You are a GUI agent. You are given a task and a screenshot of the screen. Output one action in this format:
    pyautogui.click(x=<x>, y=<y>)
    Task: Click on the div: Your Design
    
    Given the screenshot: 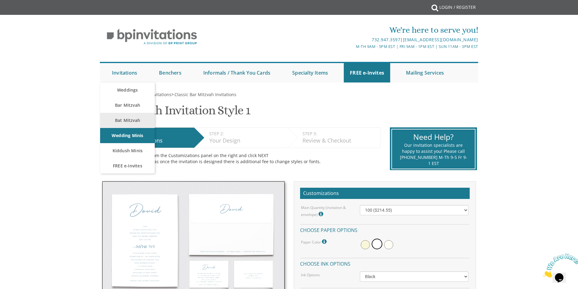 What is the action you would take?
    pyautogui.click(x=247, y=141)
    